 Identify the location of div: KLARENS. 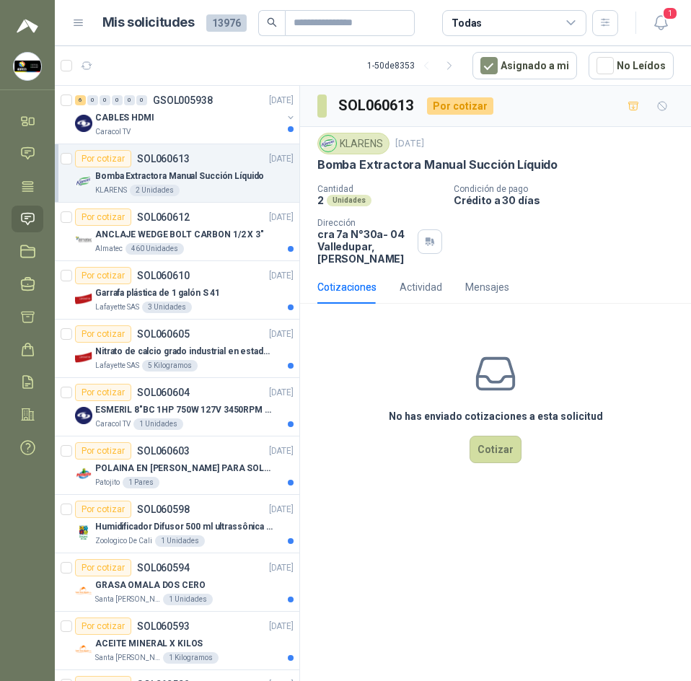
(354, 144).